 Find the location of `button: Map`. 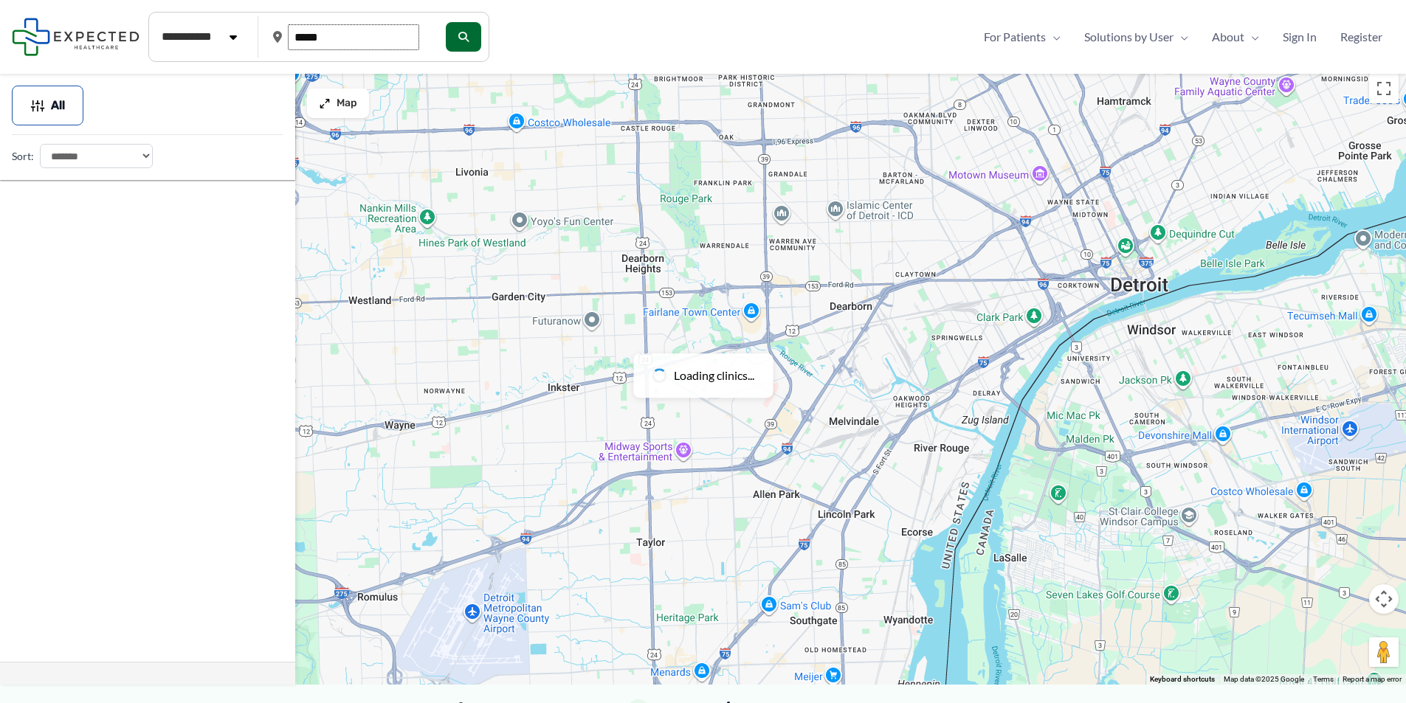

button: Map is located at coordinates (338, 103).